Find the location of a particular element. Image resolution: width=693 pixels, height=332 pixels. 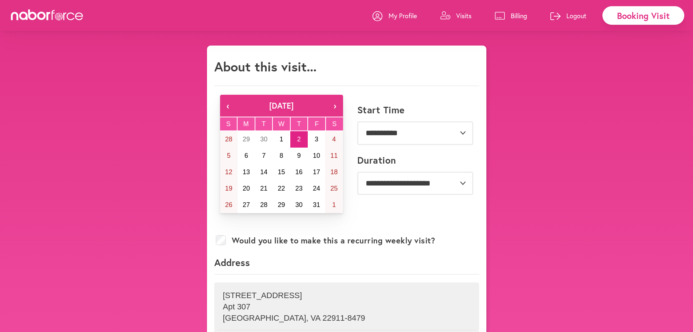

button: October 15, 2025 is located at coordinates (281, 172).